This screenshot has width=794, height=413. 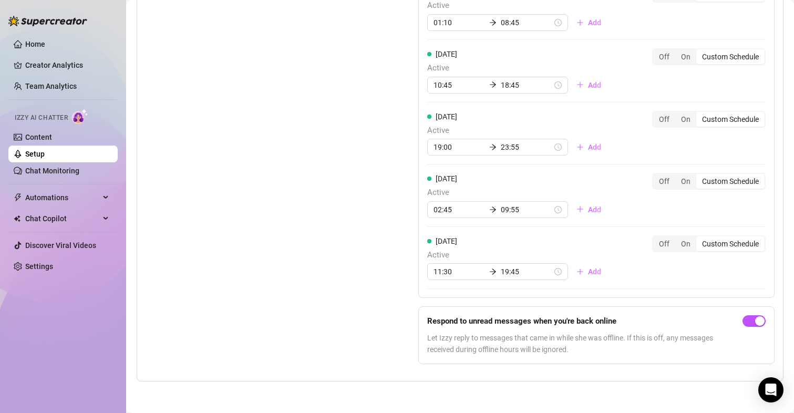 What do you see at coordinates (38, 137) in the screenshot?
I see `a: Content` at bounding box center [38, 137].